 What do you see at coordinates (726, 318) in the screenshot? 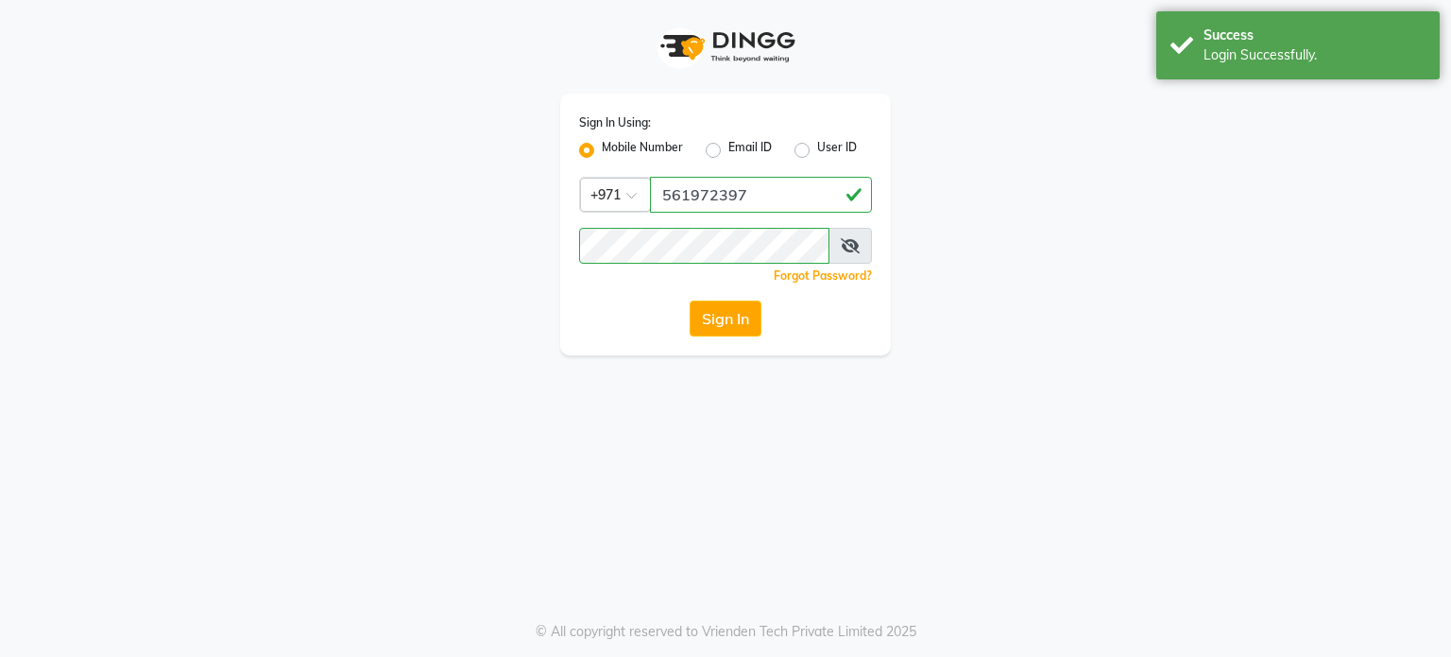
I see `button: Sign In` at bounding box center [726, 318].